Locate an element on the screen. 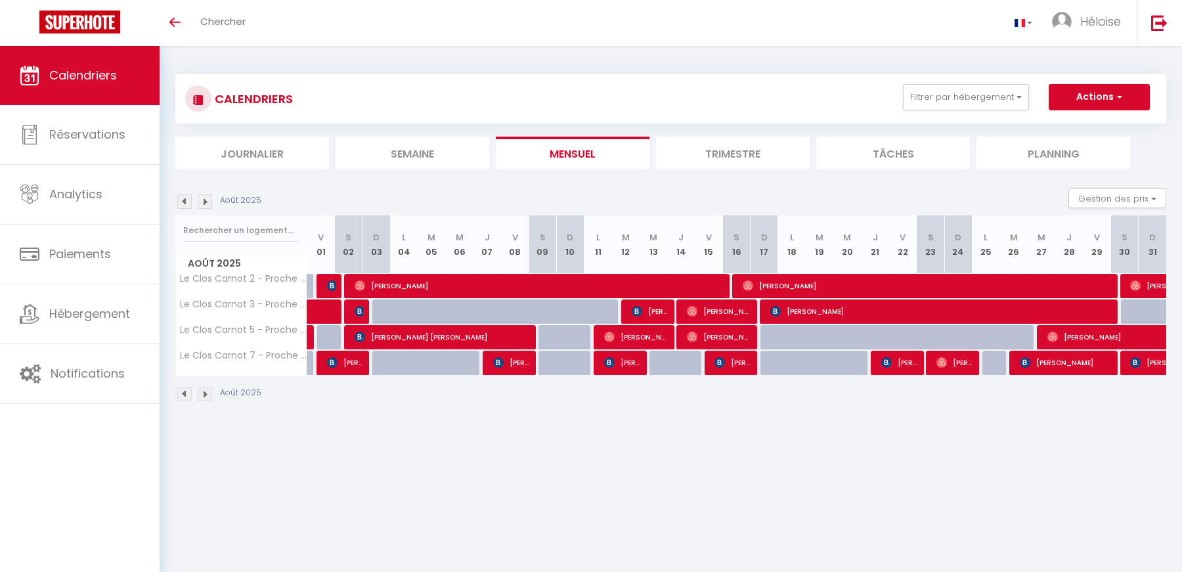 The image size is (1182, 572). th: 05 is located at coordinates (431, 244).